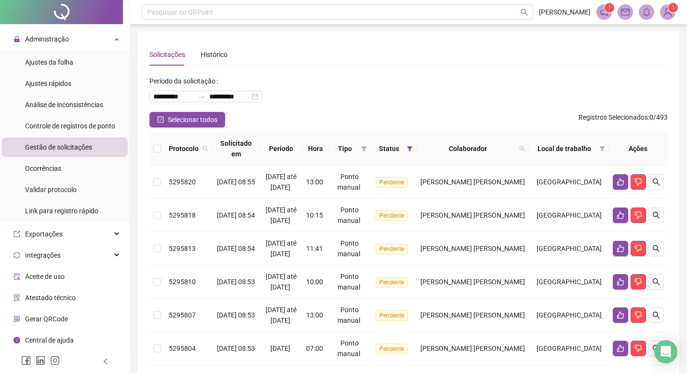 This screenshot has width=687, height=373. What do you see at coordinates (51, 189) in the screenshot?
I see `span: Validar protocolo` at bounding box center [51, 189].